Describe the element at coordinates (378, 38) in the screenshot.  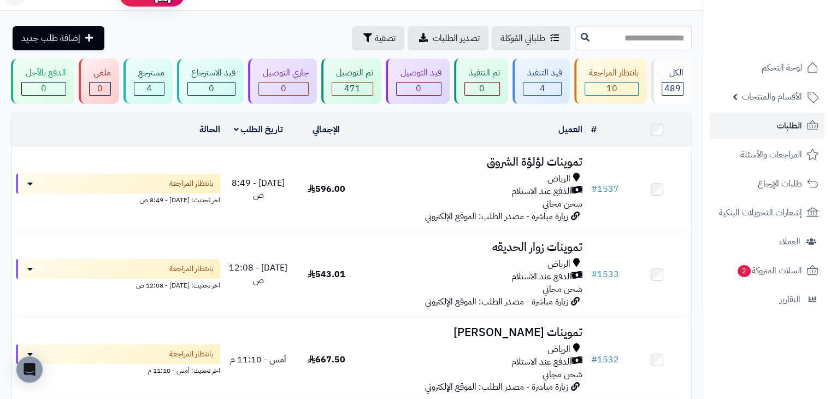
I see `button: تصفية` at that location.